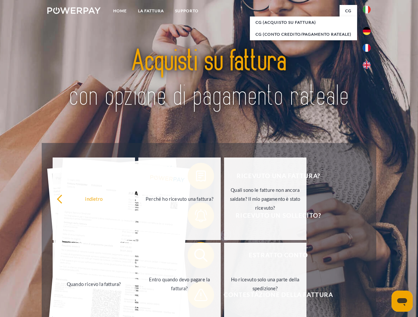 The width and height of the screenshot is (418, 317). Describe the element at coordinates (74, 11) in the screenshot. I see `img: logo-powerpay-white.svg` at that location.